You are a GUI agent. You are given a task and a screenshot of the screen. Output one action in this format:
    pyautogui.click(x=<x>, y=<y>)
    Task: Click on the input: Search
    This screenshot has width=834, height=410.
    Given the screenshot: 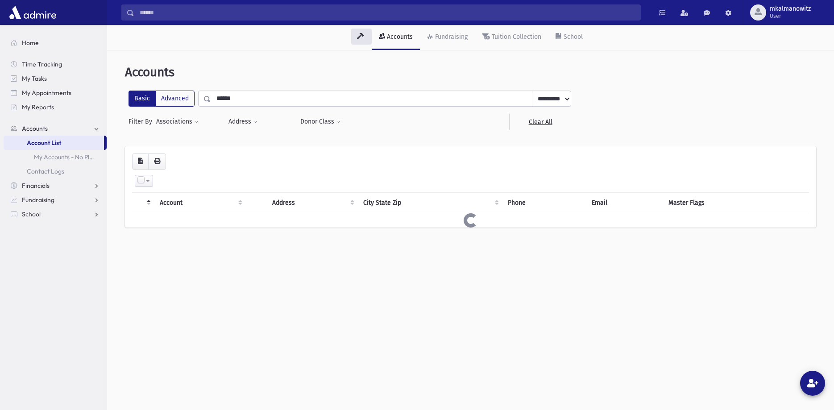 What is the action you would take?
    pyautogui.click(x=387, y=12)
    